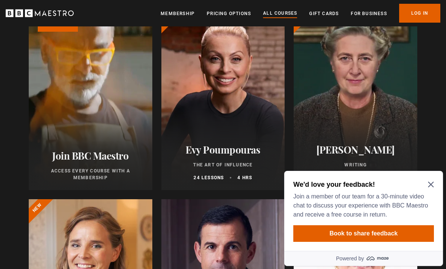  I want to click on a: Powered by maze, so click(82, 91).